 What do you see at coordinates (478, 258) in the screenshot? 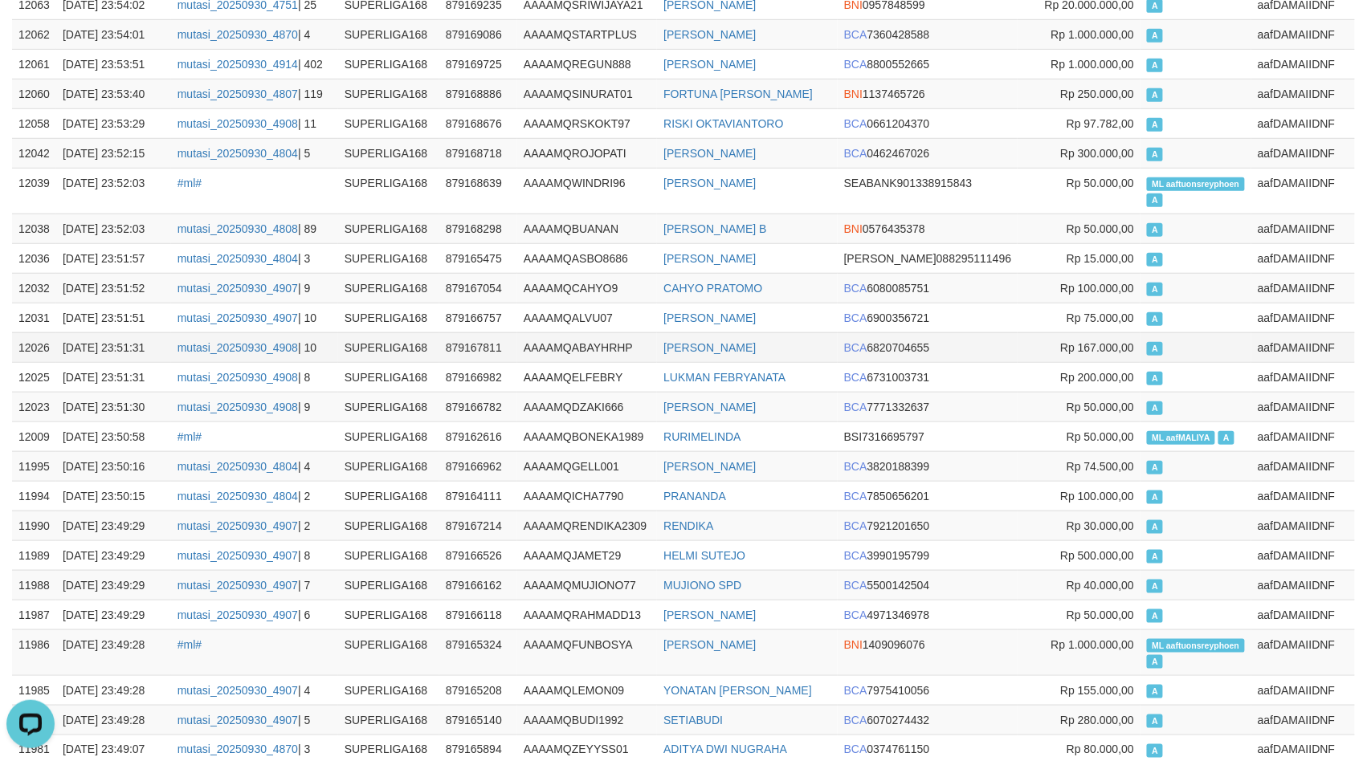
I see `td: 879165475` at bounding box center [478, 258].